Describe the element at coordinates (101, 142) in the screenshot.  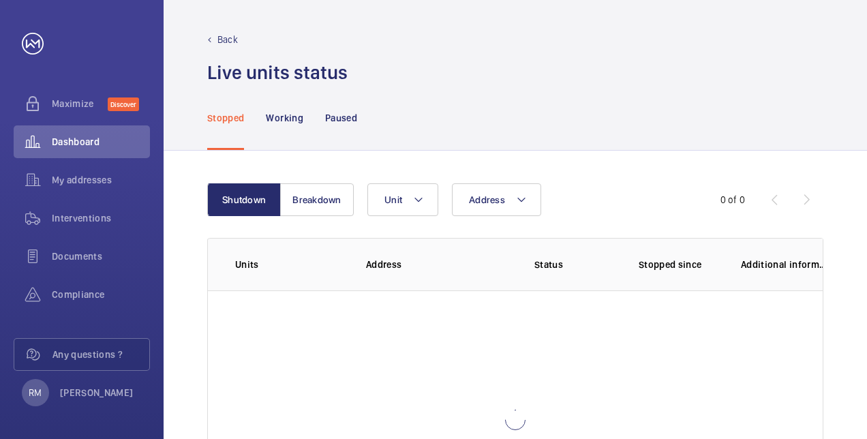
I see `span: Dashboard` at that location.